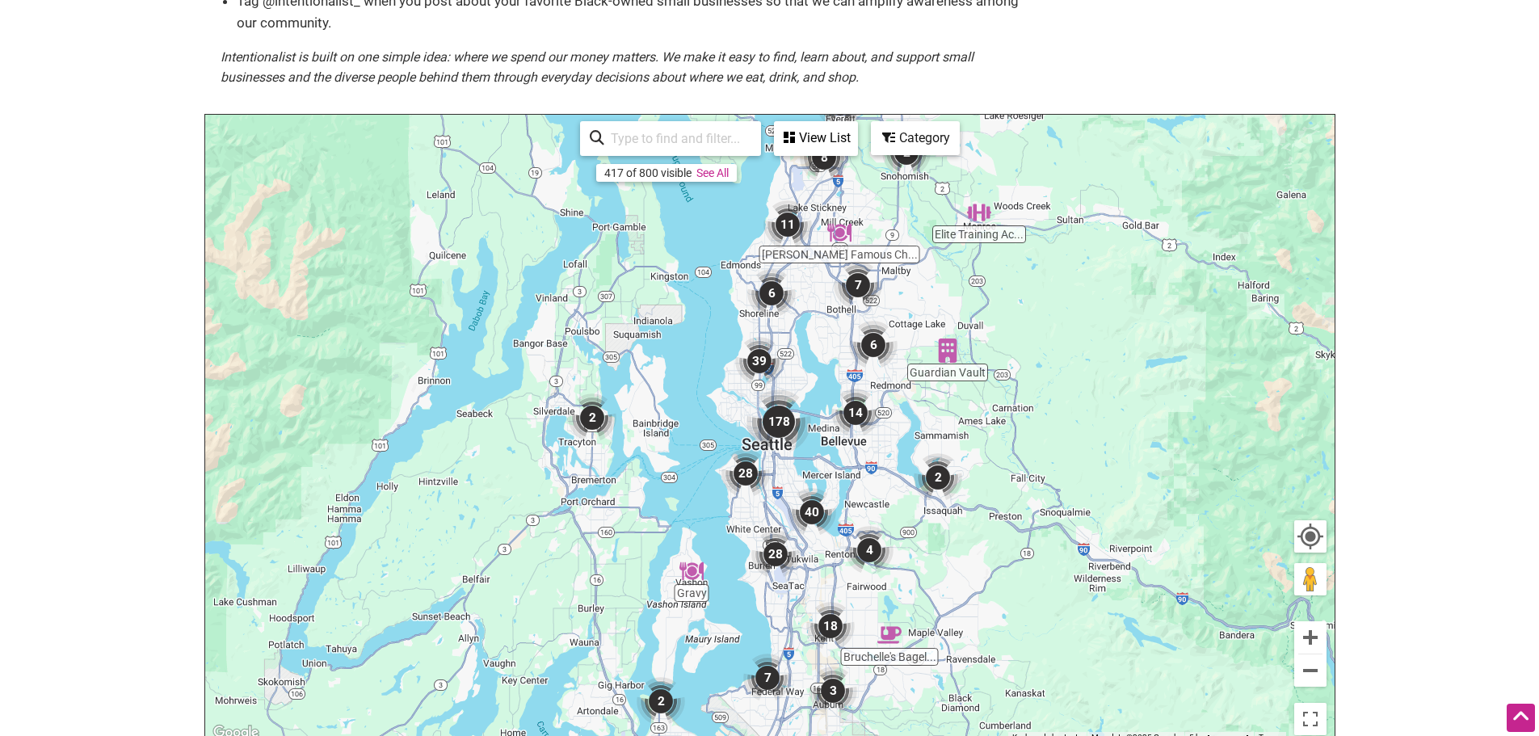 The image size is (1539, 736). What do you see at coordinates (713, 173) in the screenshot?
I see `a: See All` at bounding box center [713, 173].